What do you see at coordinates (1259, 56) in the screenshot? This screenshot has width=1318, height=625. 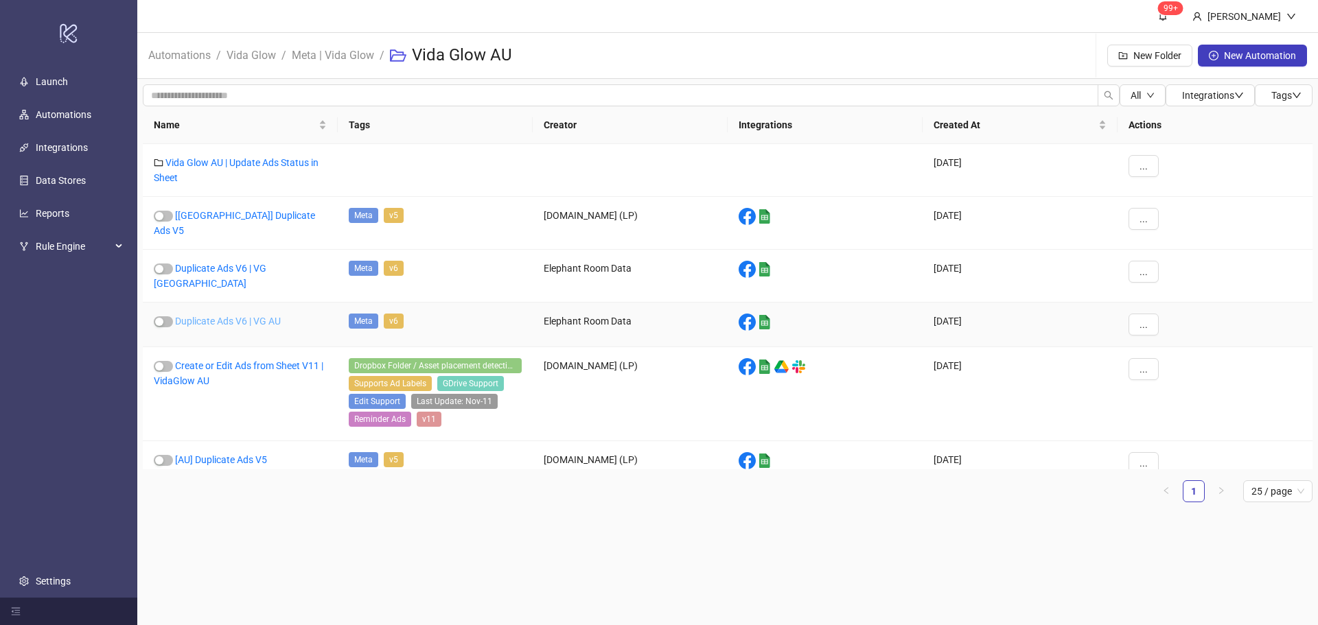 I see `span: New Automation` at bounding box center [1259, 56].